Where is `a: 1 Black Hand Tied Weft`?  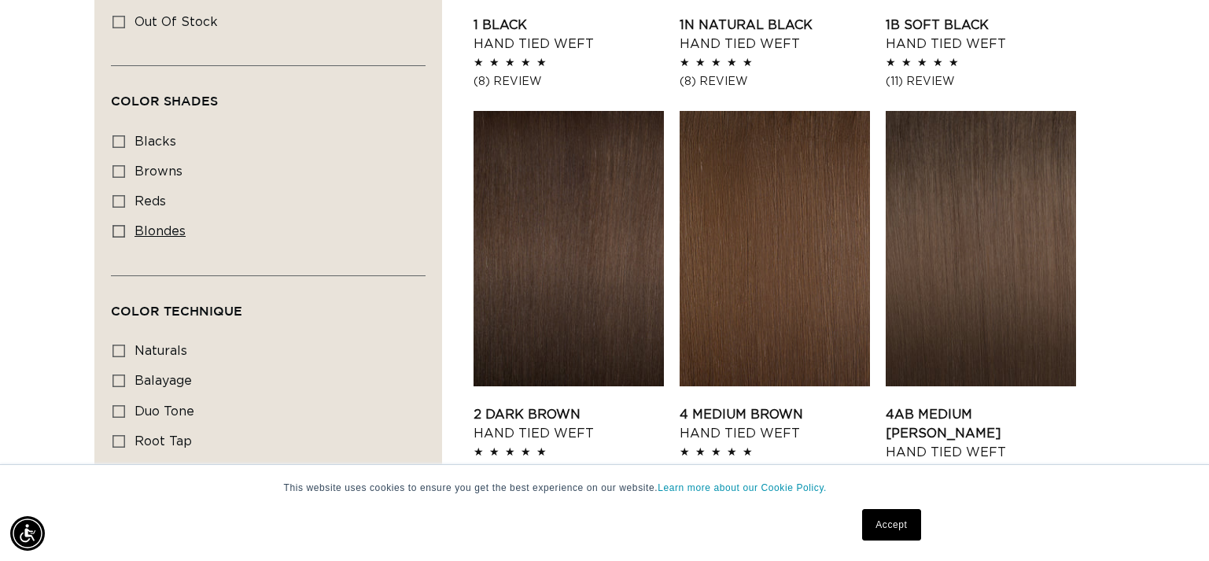
a: 1 Black Hand Tied Weft is located at coordinates (569, 35).